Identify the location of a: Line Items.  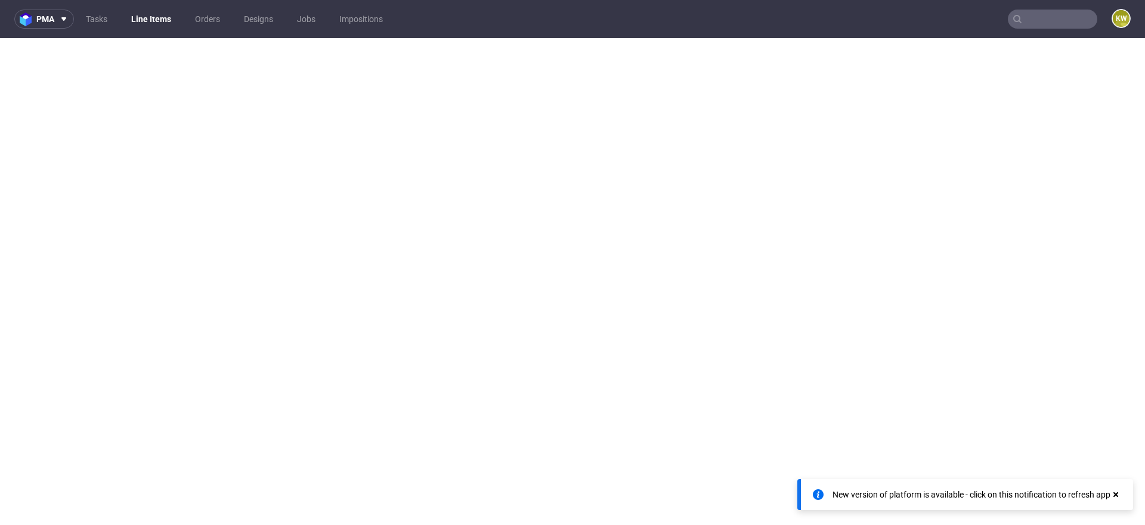
(151, 19).